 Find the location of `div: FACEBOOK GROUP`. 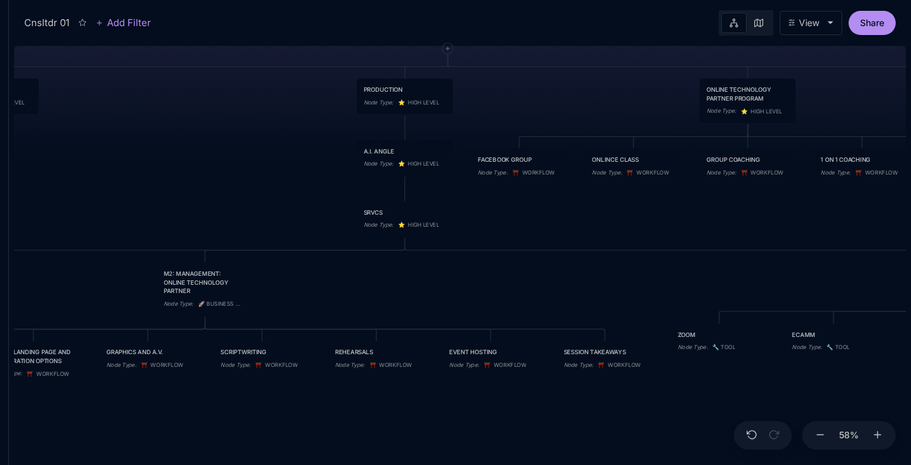

div: FACEBOOK GROUP is located at coordinates (519, 160).